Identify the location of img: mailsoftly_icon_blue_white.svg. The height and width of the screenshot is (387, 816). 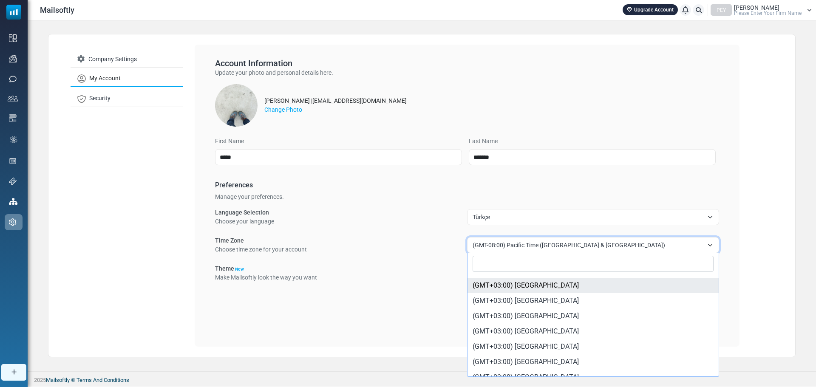
(14, 12).